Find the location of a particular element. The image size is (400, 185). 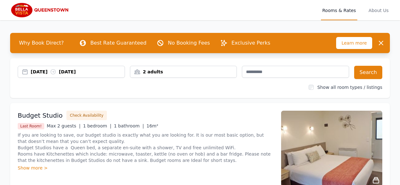

img: Bella Vista Queenstown is located at coordinates (40, 10).